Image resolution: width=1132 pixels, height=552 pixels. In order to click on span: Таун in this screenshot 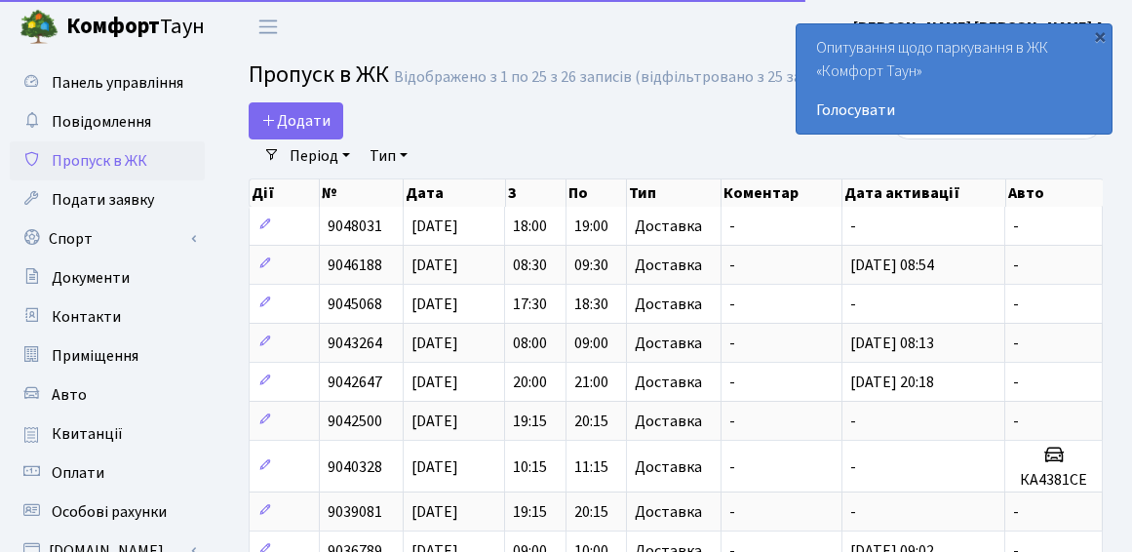, I will do `click(136, 27)`.